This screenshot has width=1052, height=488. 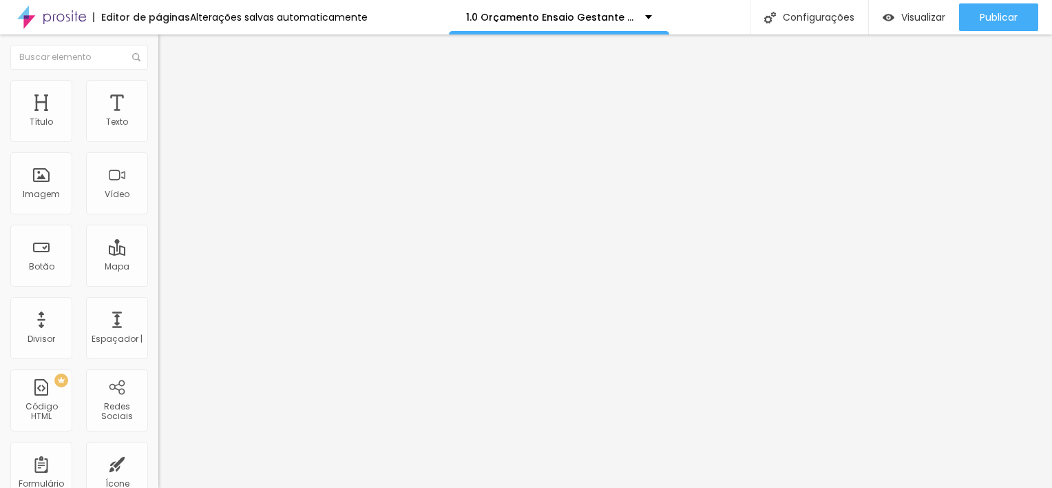 What do you see at coordinates (117, 339) in the screenshot?
I see `div: Espaçador |` at bounding box center [117, 339].